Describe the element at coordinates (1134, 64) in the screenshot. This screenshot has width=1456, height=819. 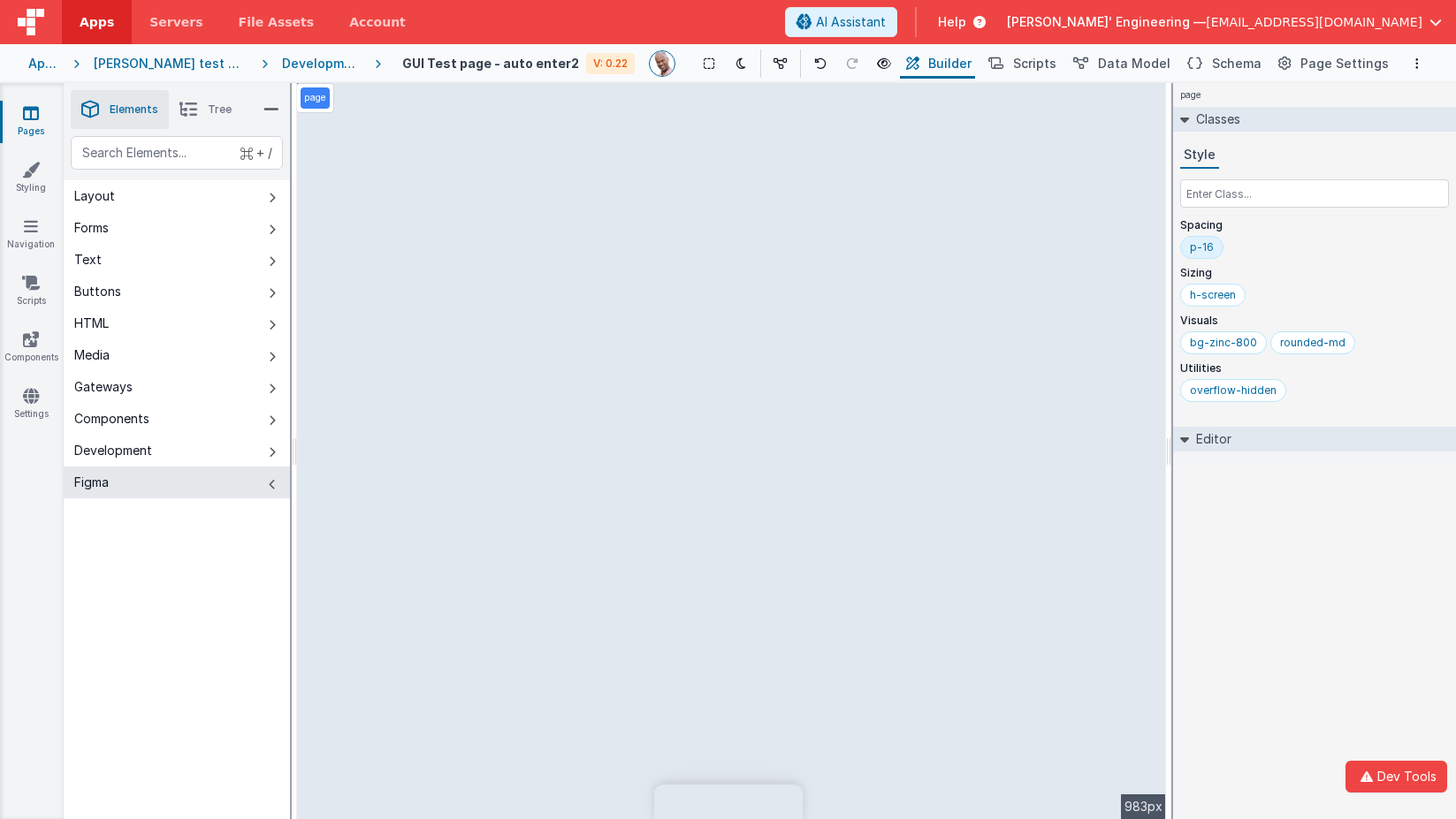
I see `span: Data Model` at that location.